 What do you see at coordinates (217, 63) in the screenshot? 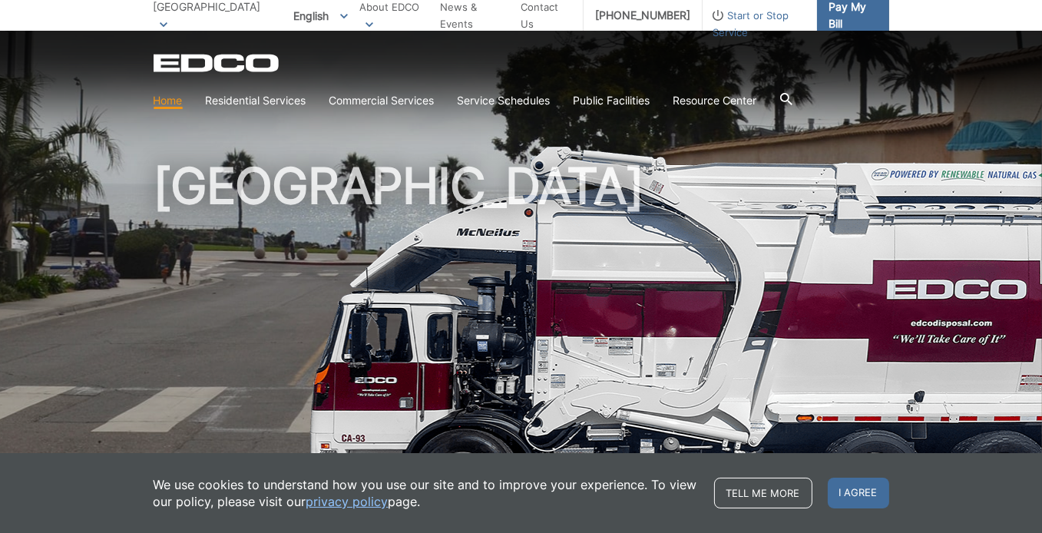
I see `a: EDCD logo. Return to the homepage.` at bounding box center [217, 63].